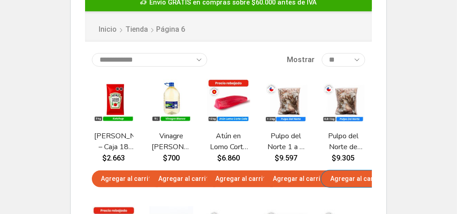 Image resolution: width=457 pixels, height=214 pixels. What do you see at coordinates (149, 60) in the screenshot?
I see `select: Pedido de la tienda` at bounding box center [149, 60].